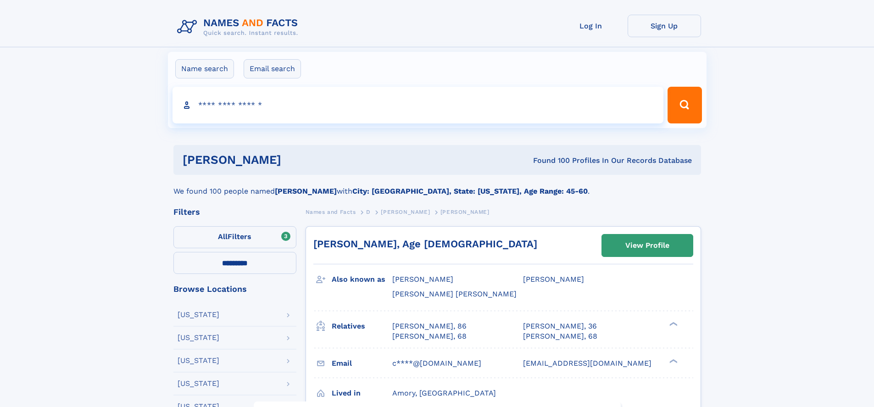 The height and width of the screenshot is (407, 874). What do you see at coordinates (368, 211) in the screenshot?
I see `a: D` at bounding box center [368, 211].